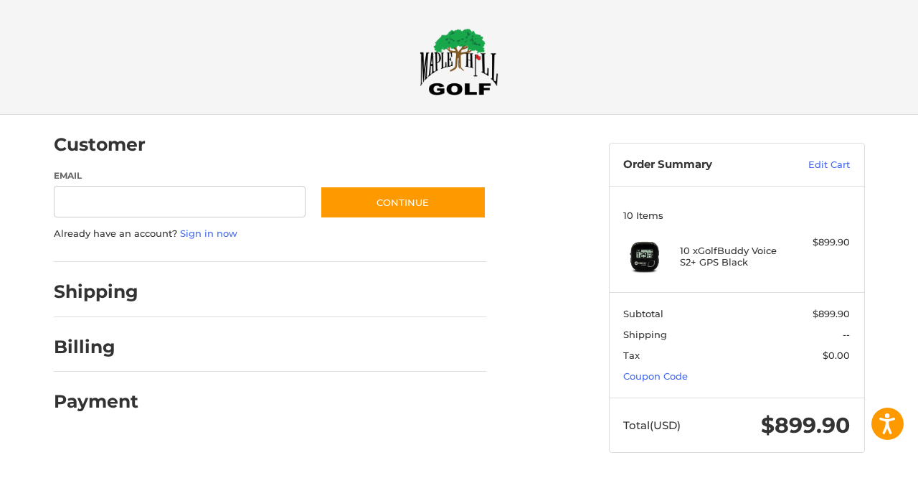 The height and width of the screenshot is (483, 918). I want to click on button: Continue, so click(403, 202).